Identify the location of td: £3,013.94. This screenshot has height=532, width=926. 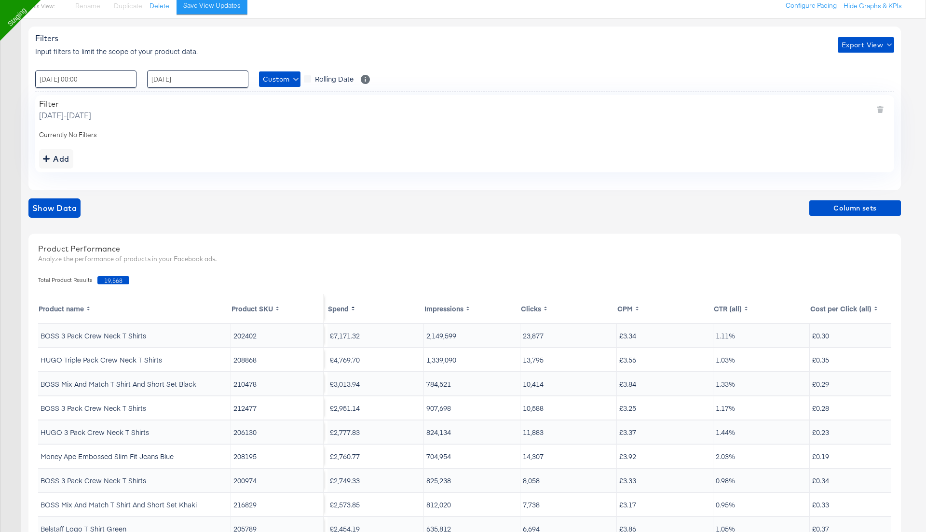
(376, 383).